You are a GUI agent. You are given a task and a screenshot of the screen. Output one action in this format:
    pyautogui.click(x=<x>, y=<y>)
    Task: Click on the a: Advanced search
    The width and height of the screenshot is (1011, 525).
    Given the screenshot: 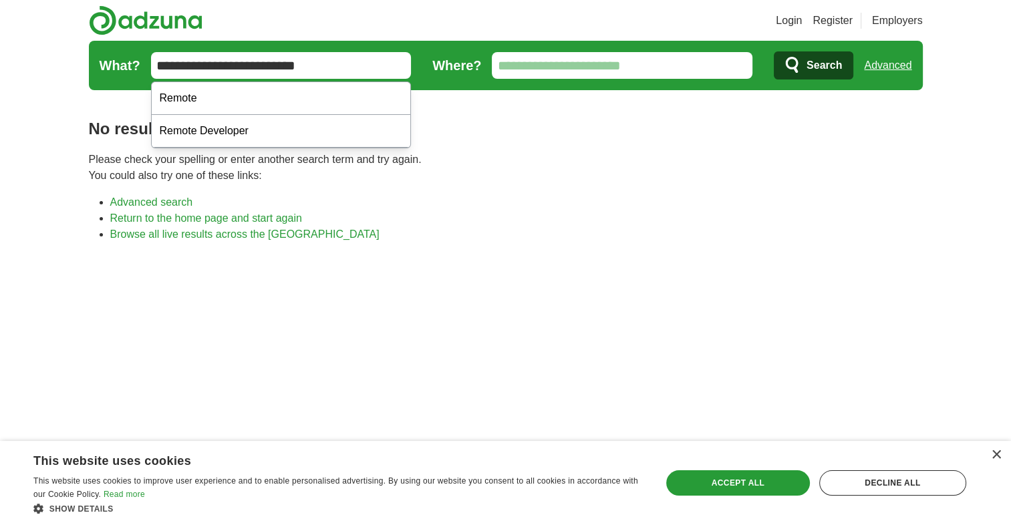 What is the action you would take?
    pyautogui.click(x=152, y=202)
    